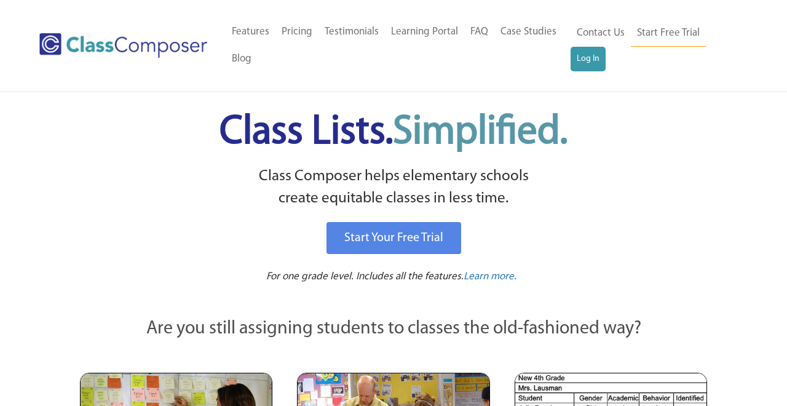 The width and height of the screenshot is (787, 406). I want to click on a: Testimonials, so click(352, 32).